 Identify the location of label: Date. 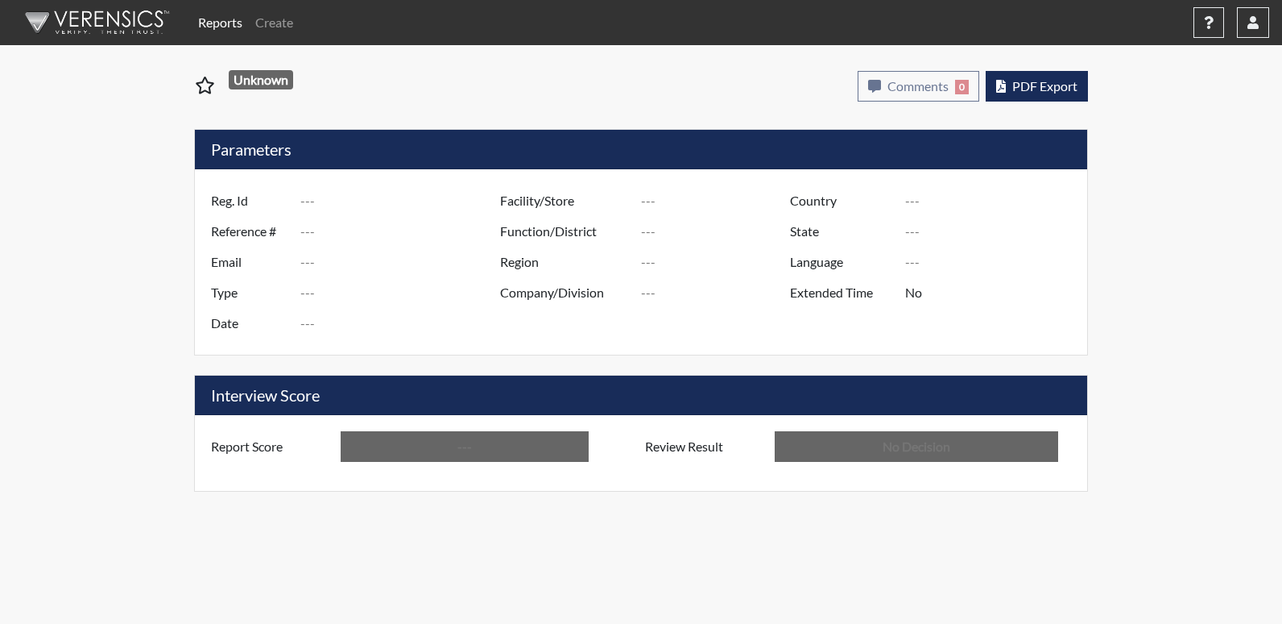
(250, 323).